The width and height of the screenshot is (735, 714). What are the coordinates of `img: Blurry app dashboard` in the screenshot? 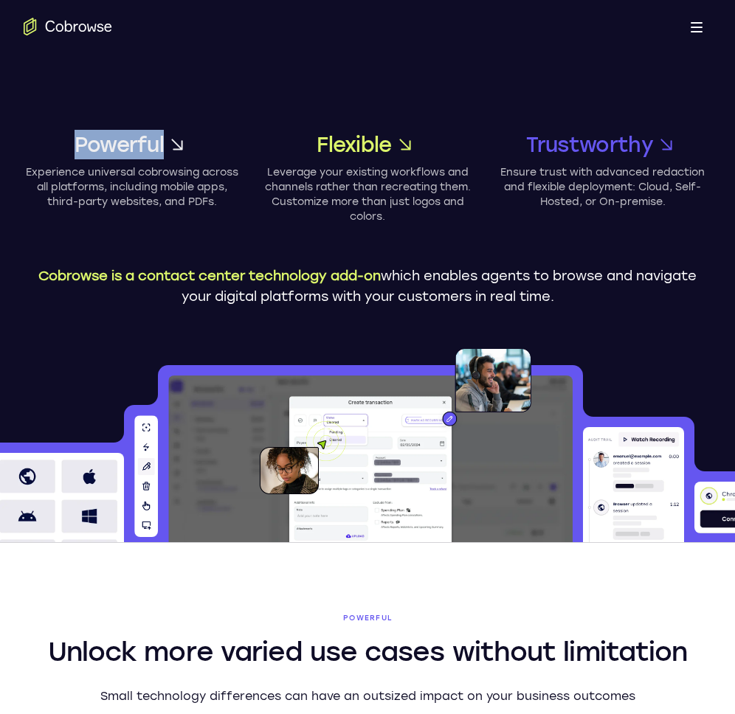 It's located at (370, 459).